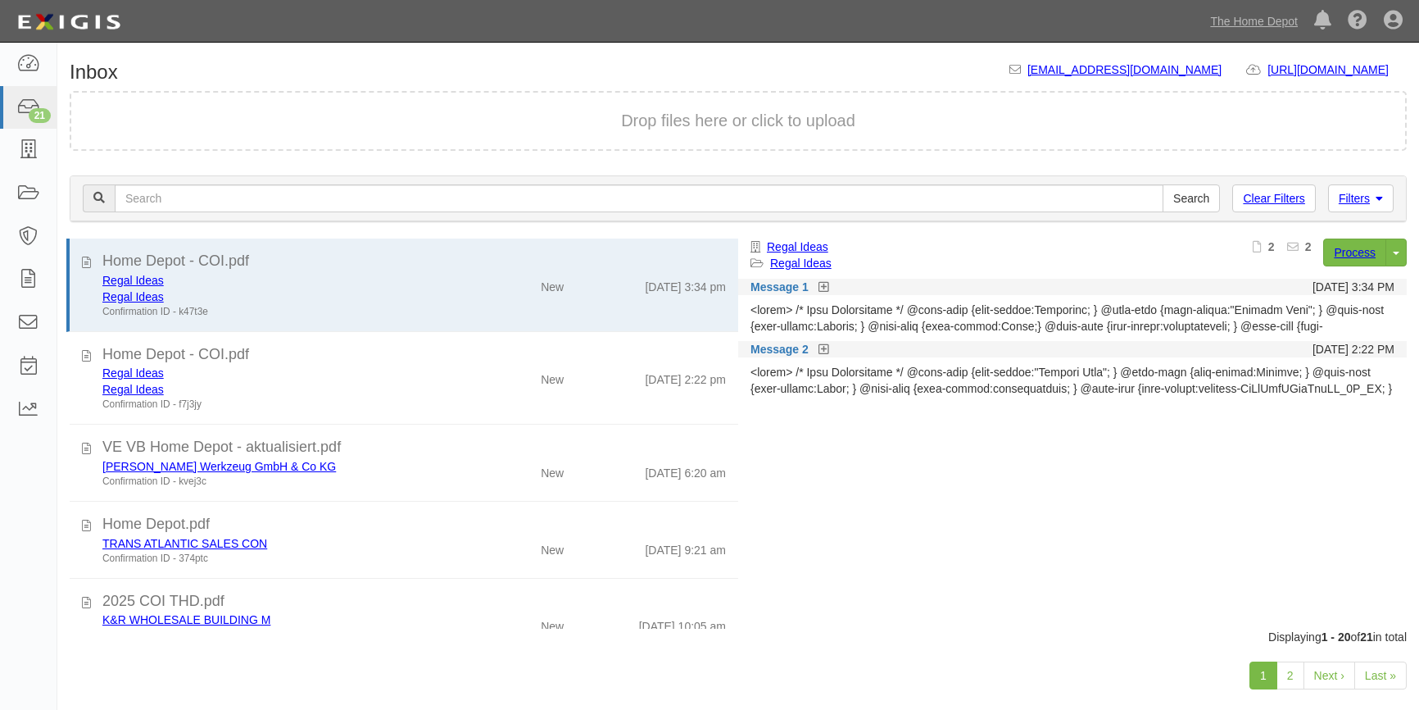 This screenshot has height=710, width=1419. What do you see at coordinates (1337, 637) in the screenshot?
I see `b: 1 - 20` at bounding box center [1337, 637].